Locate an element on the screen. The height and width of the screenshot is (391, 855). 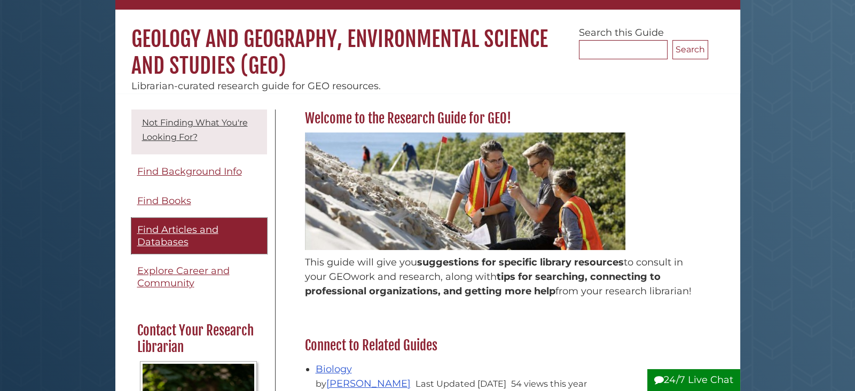
a: Explore Career and Community is located at coordinates (199, 277).